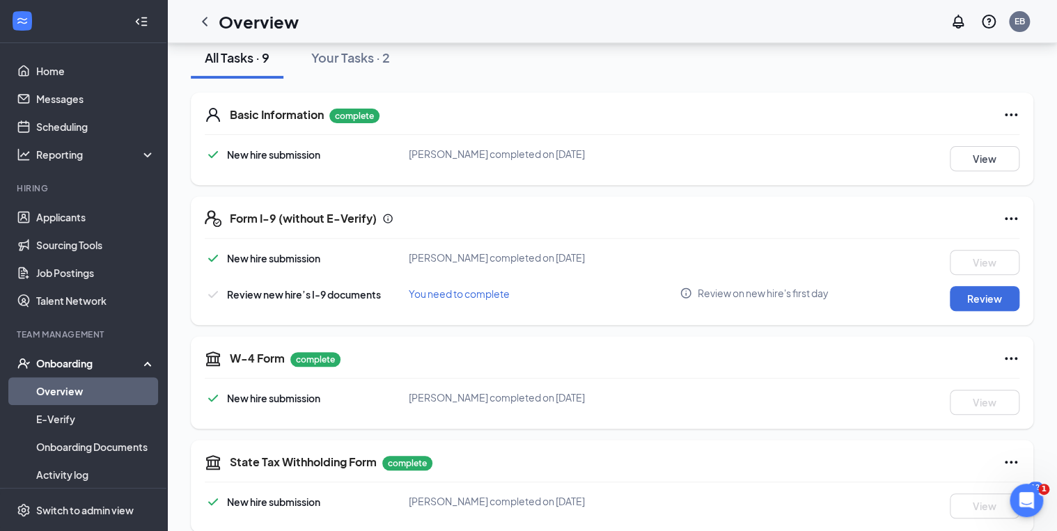 The image size is (1057, 531). I want to click on svg: Collapse, so click(141, 22).